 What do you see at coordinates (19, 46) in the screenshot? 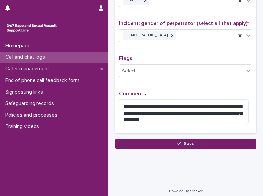
I see `p: Homepage` at bounding box center [19, 46].